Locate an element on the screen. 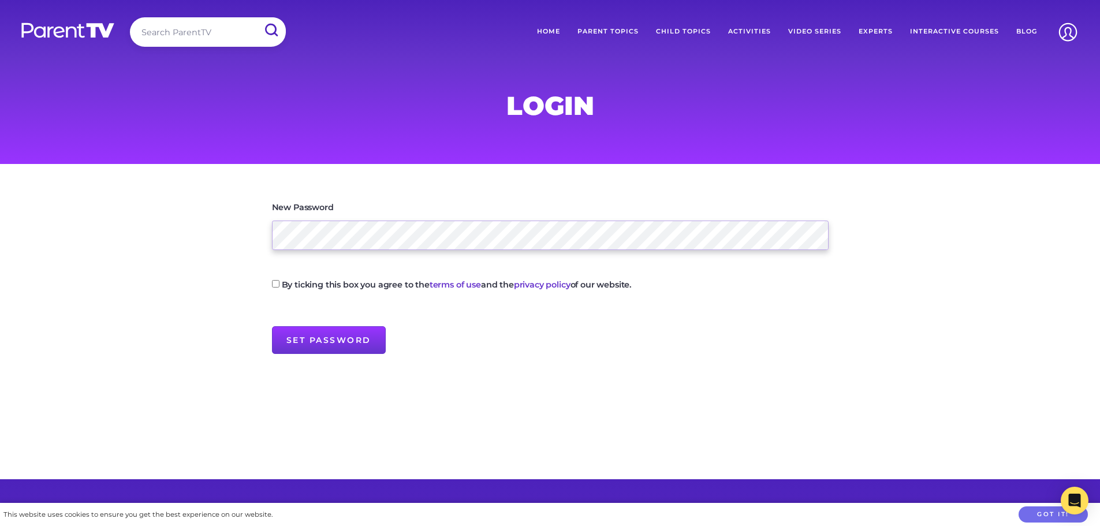 The width and height of the screenshot is (1100, 526). img: parenttv-logo-white.4c85aaf.svg is located at coordinates (68, 30).